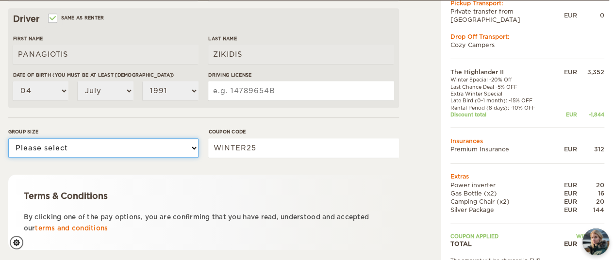 This screenshot has width=614, height=260. I want to click on label: Coupon code, so click(303, 131).